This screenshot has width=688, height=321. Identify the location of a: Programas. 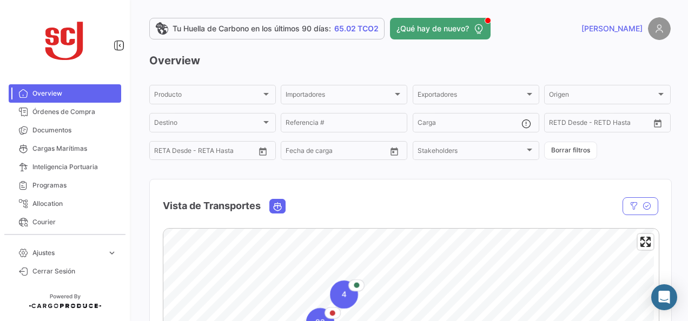
(65, 185).